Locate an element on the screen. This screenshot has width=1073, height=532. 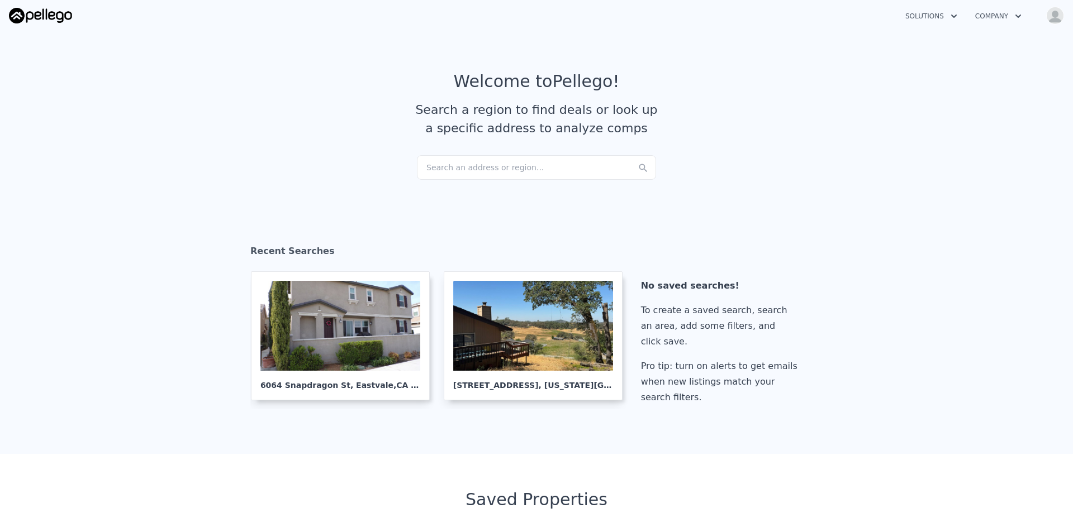
button: Solutions is located at coordinates (931, 16).